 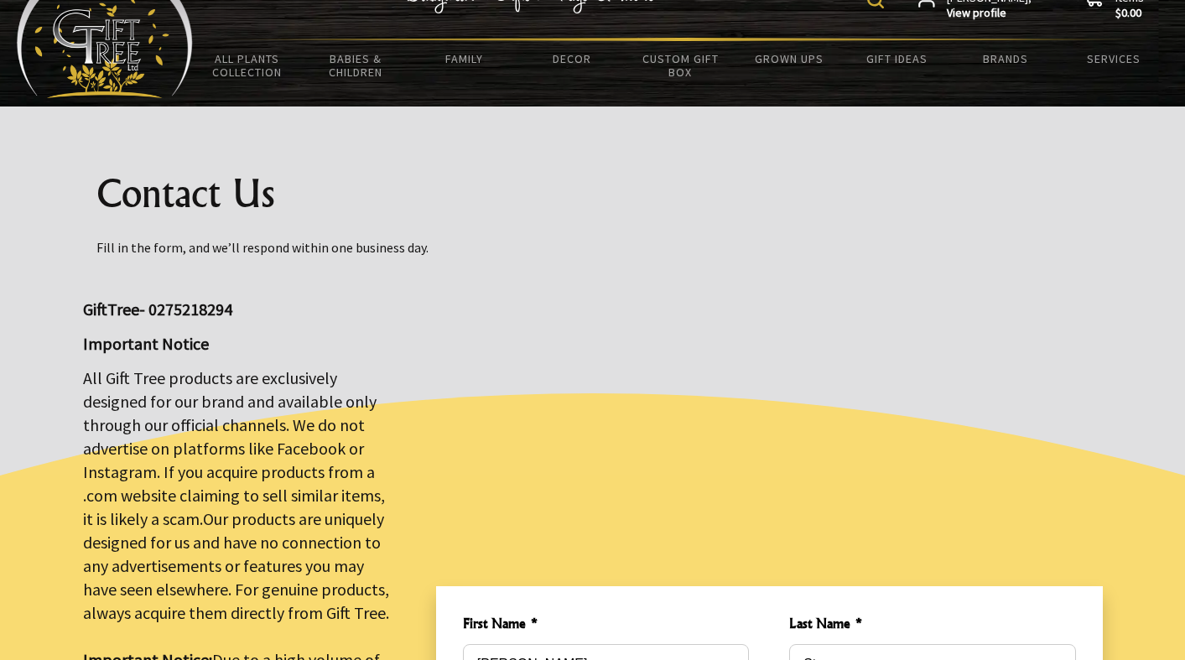 I want to click on strong: Important Notice, so click(x=146, y=343).